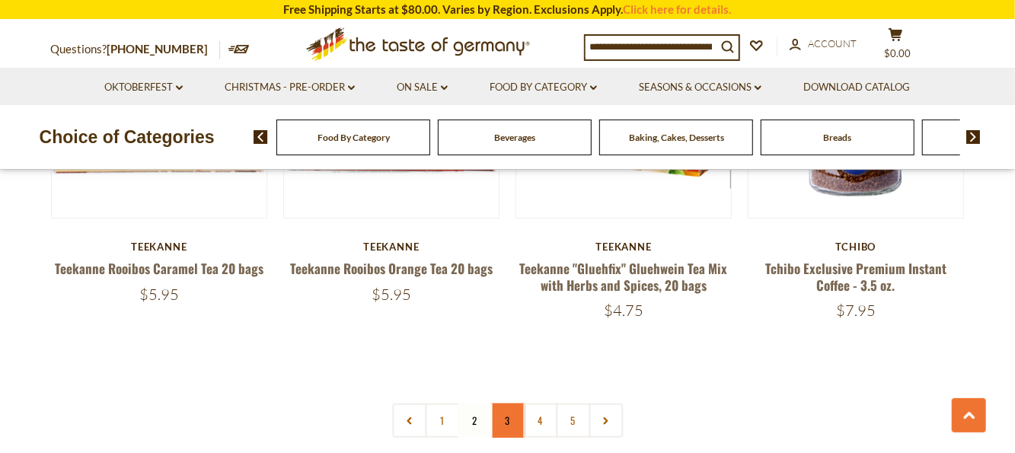 Image resolution: width=1015 pixels, height=453 pixels. I want to click on a: Teekanne Rooibos Caramel Tea 20 bags, so click(159, 268).